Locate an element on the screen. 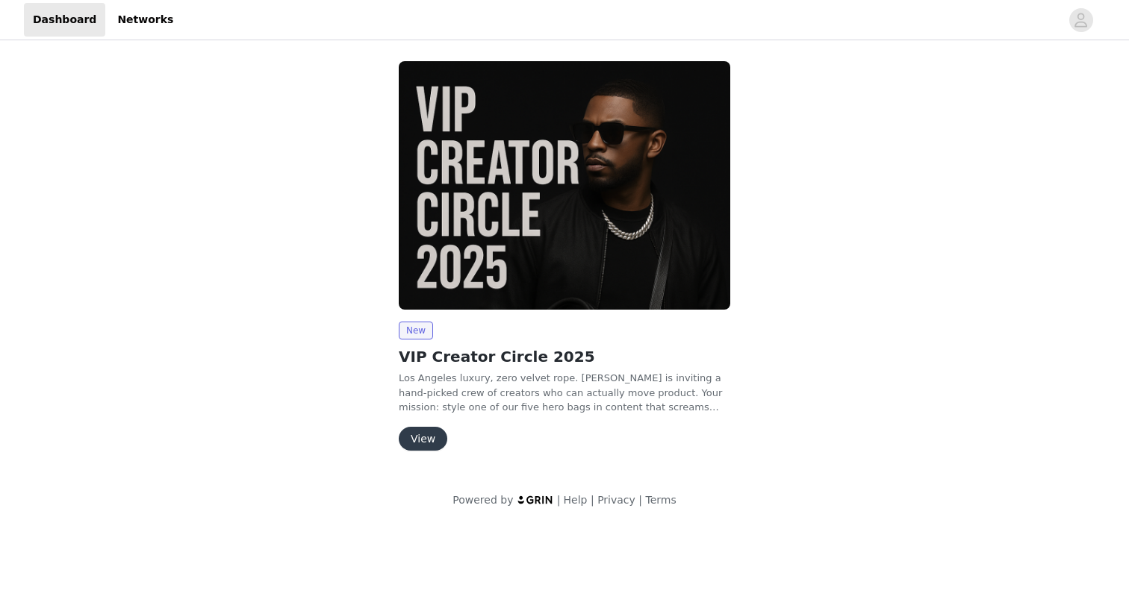 The width and height of the screenshot is (1129, 614). a: Privacy is located at coordinates (616, 500).